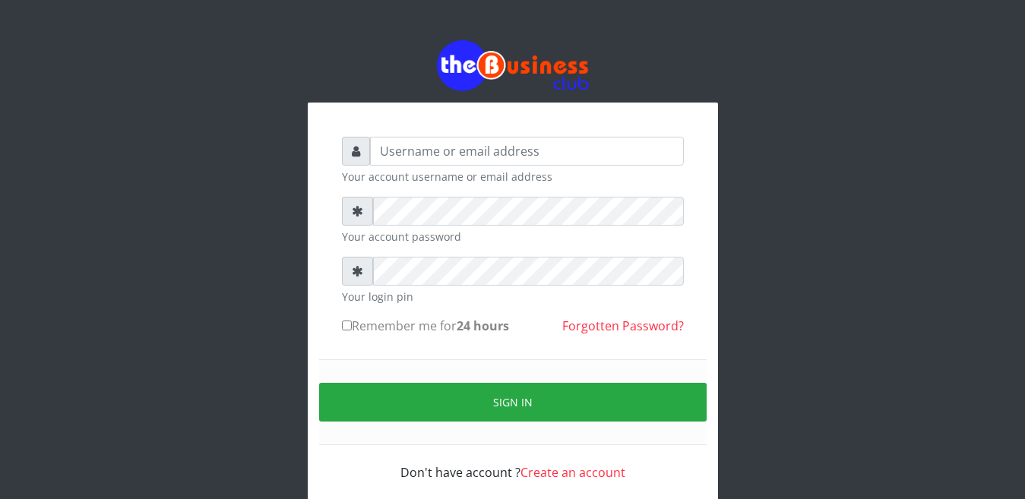 This screenshot has width=1025, height=499. I want to click on small: Your account password, so click(513, 236).